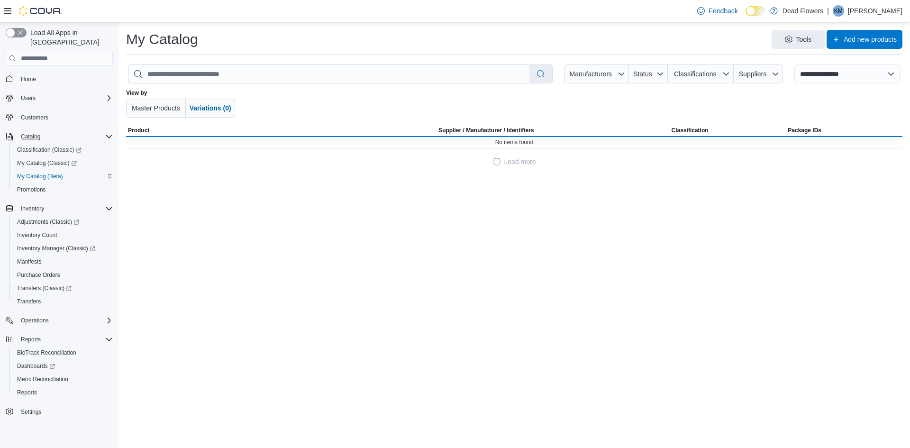 The image size is (910, 448). Describe the element at coordinates (590, 74) in the screenshot. I see `span: Manufacturers` at that location.